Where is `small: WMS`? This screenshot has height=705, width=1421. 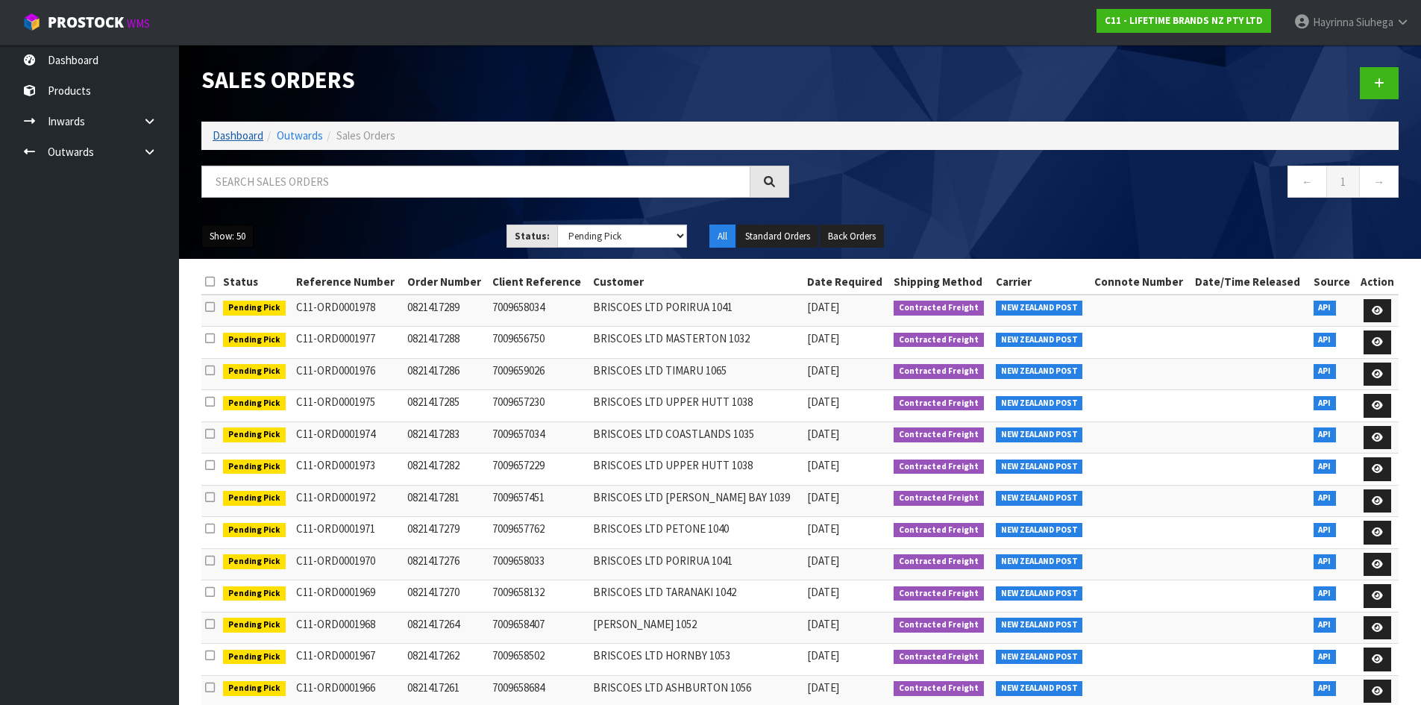
small: WMS is located at coordinates (138, 23).